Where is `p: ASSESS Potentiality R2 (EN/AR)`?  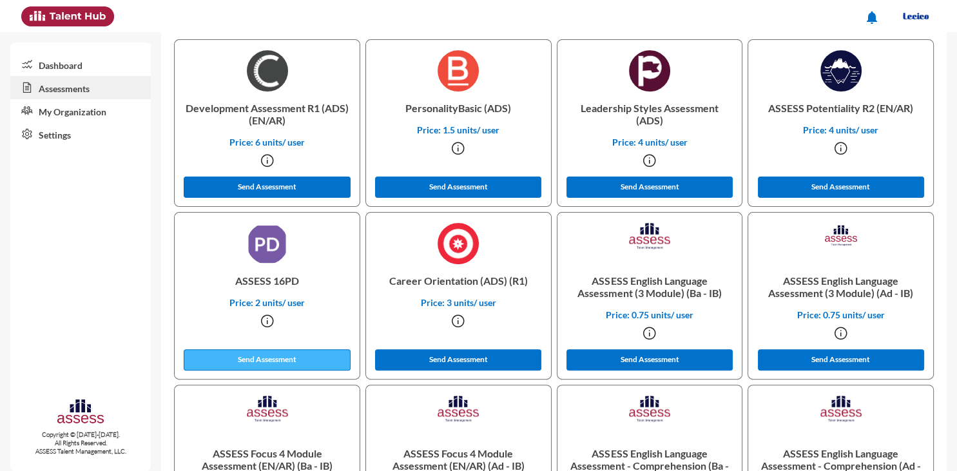
p: ASSESS Potentiality R2 (EN/AR) is located at coordinates (840, 108).